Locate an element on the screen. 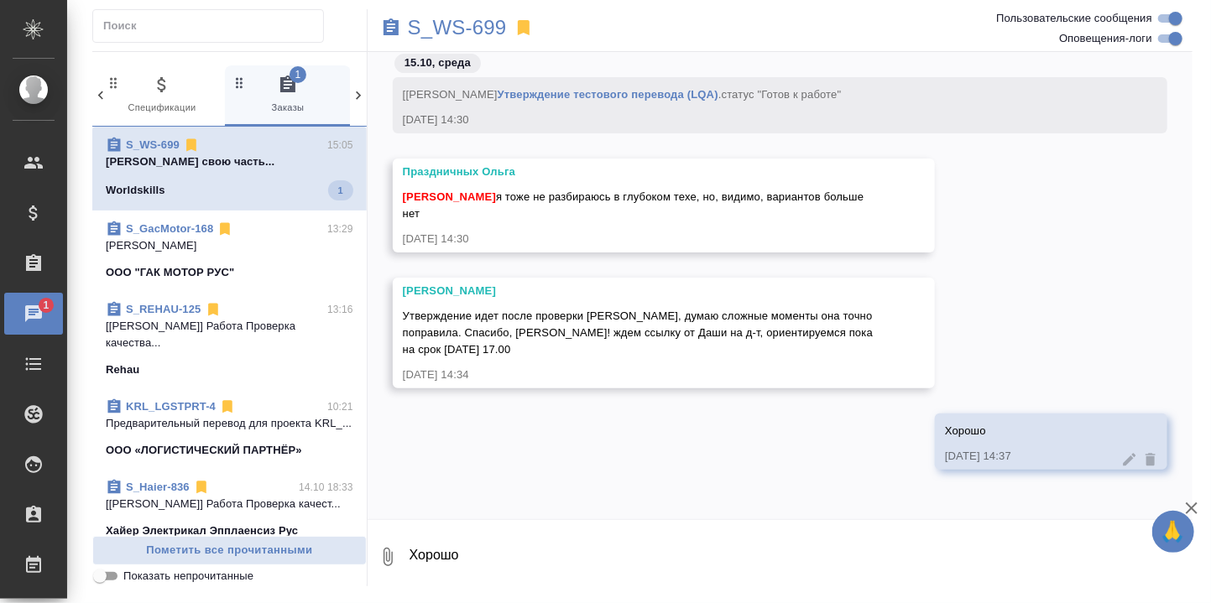 The image size is (1211, 603). input: Поиск is located at coordinates (213, 26).